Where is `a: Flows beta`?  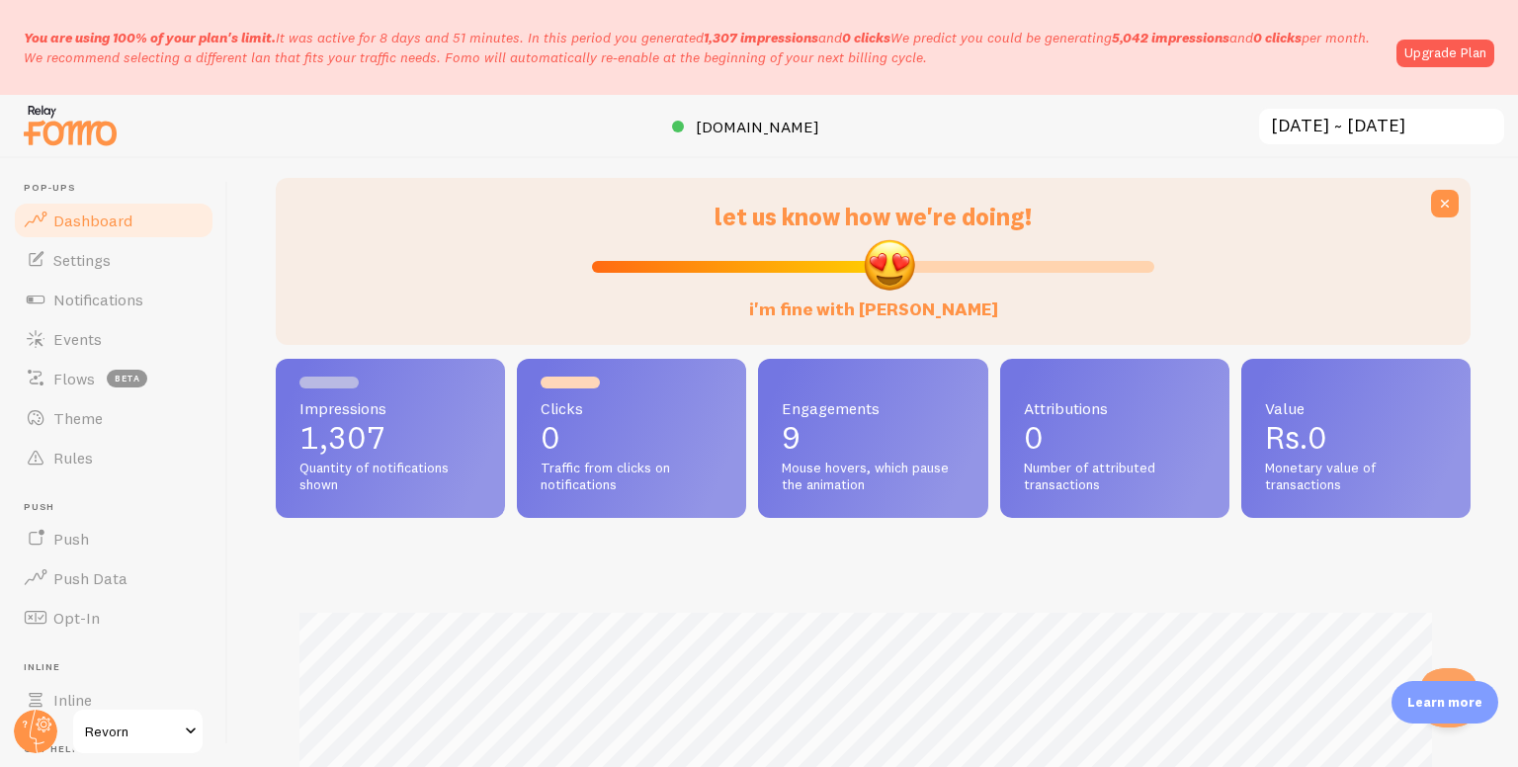
a: Flows beta is located at coordinates (114, 378).